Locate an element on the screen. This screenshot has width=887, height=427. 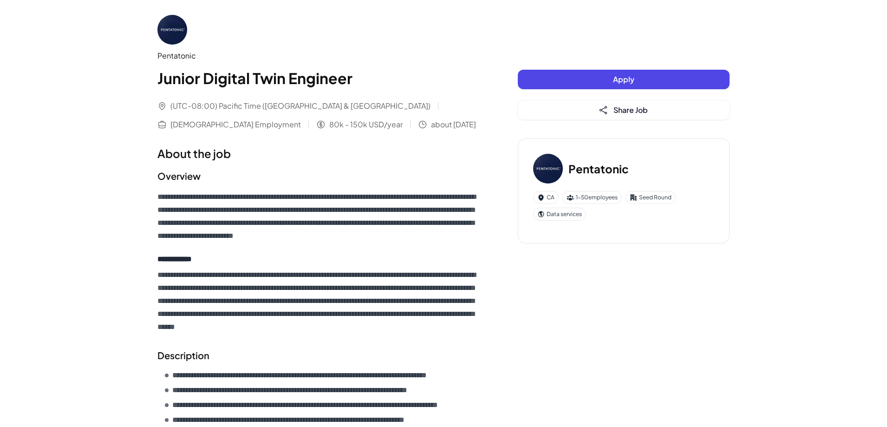
div: 1-50 employees is located at coordinates (592, 197).